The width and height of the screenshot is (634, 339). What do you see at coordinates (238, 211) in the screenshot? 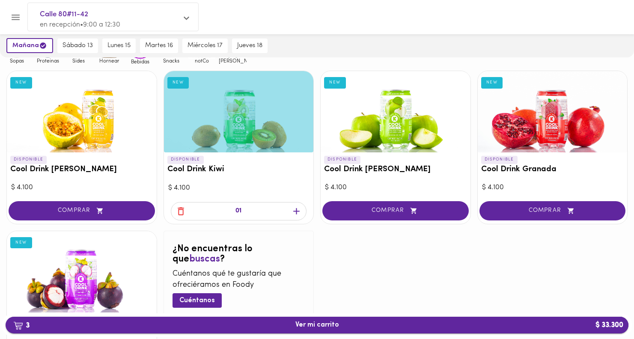
I see `p: 01` at bounding box center [238, 211].